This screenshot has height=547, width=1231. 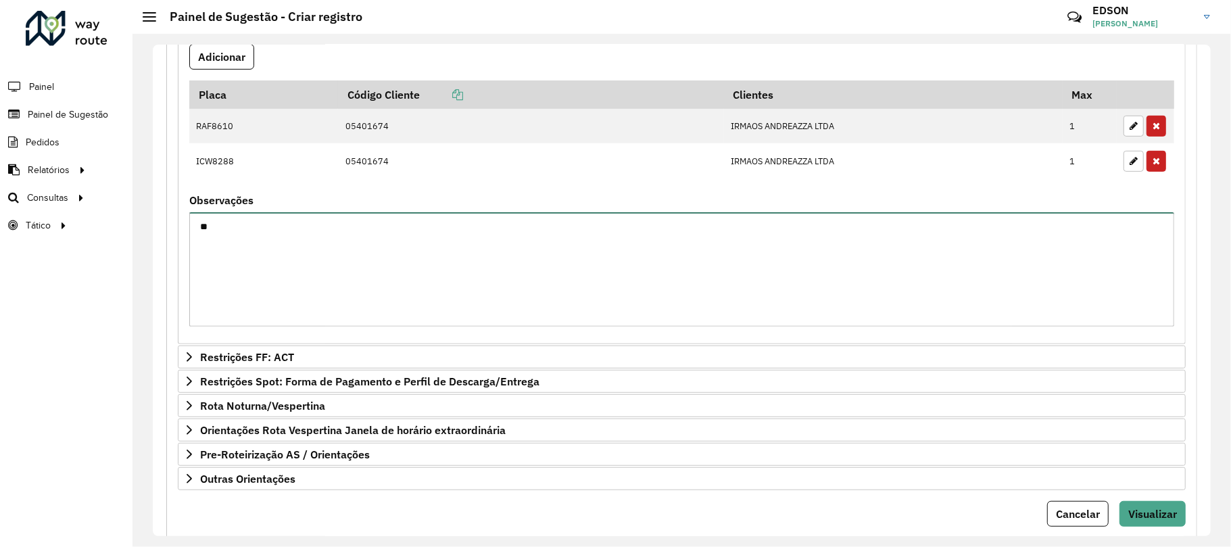 What do you see at coordinates (1144, 10) in the screenshot?
I see `h3: EDSON` at bounding box center [1144, 10].